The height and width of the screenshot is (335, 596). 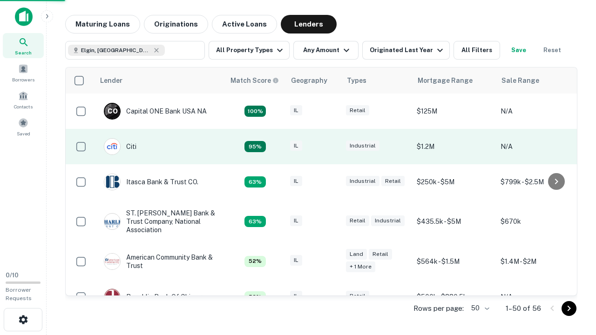 What do you see at coordinates (23, 46) in the screenshot?
I see `a: Search` at bounding box center [23, 46].